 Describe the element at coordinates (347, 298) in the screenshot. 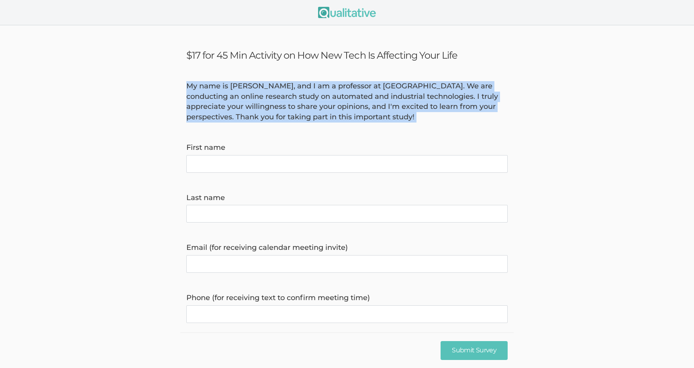

I see `label: Phone (for receiving text to confirm meeting time)` at that location.